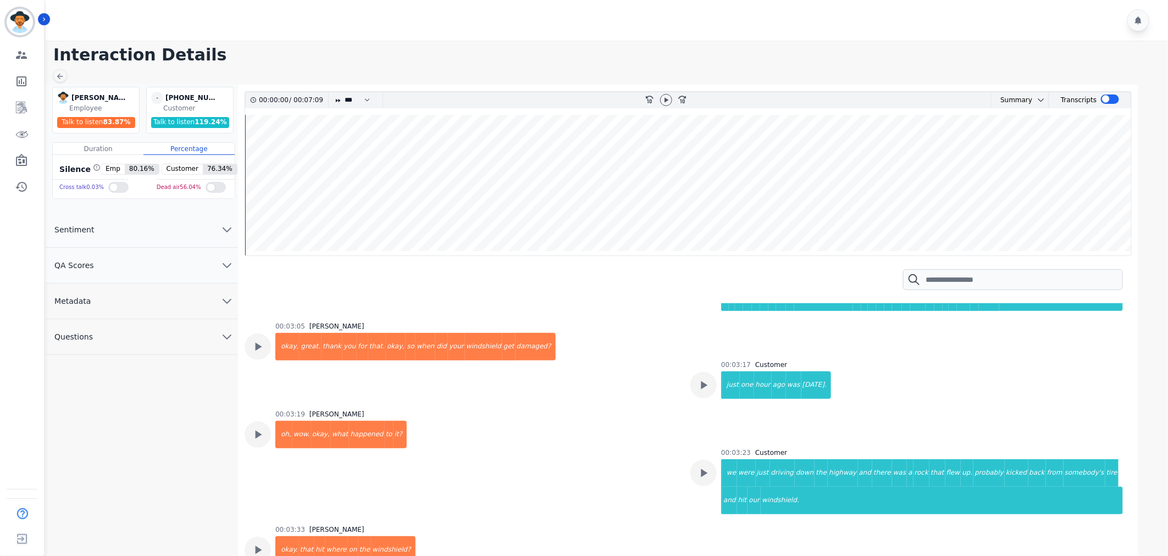  What do you see at coordinates (509, 347) in the screenshot?
I see `div: get` at bounding box center [509, 347].